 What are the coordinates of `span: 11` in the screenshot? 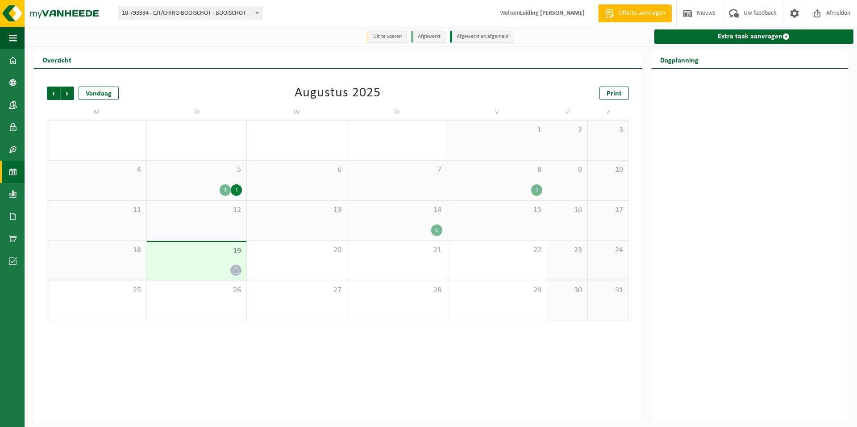 It's located at (97, 210).